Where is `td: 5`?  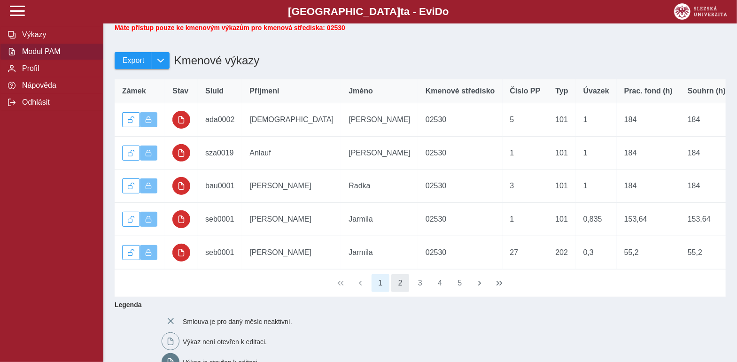 td: 5 is located at coordinates (525, 120).